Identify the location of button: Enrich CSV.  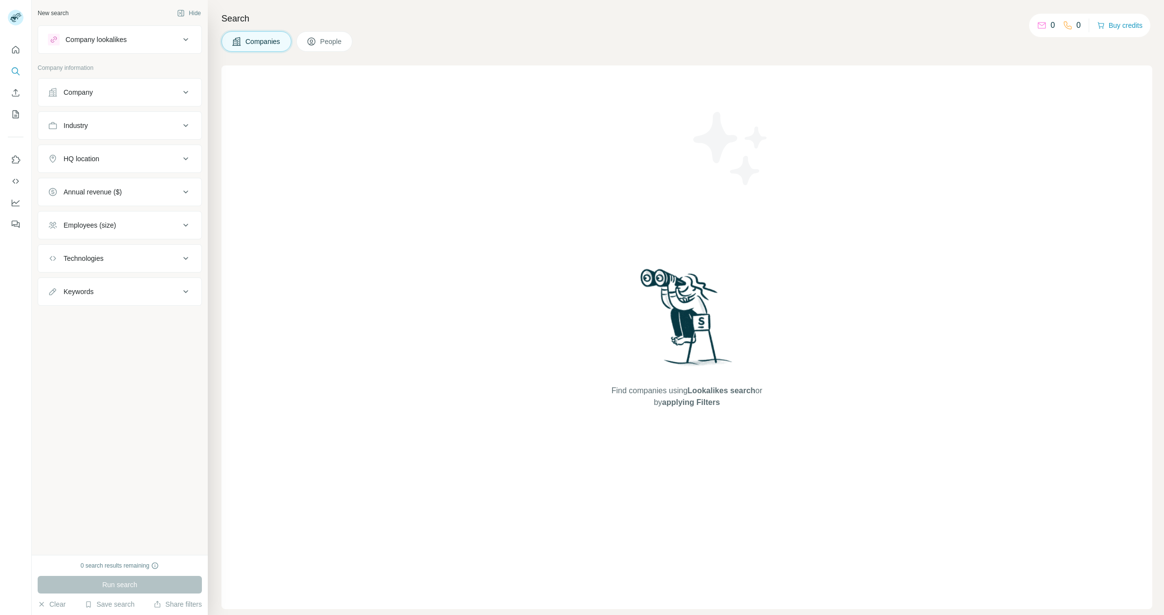
(16, 93).